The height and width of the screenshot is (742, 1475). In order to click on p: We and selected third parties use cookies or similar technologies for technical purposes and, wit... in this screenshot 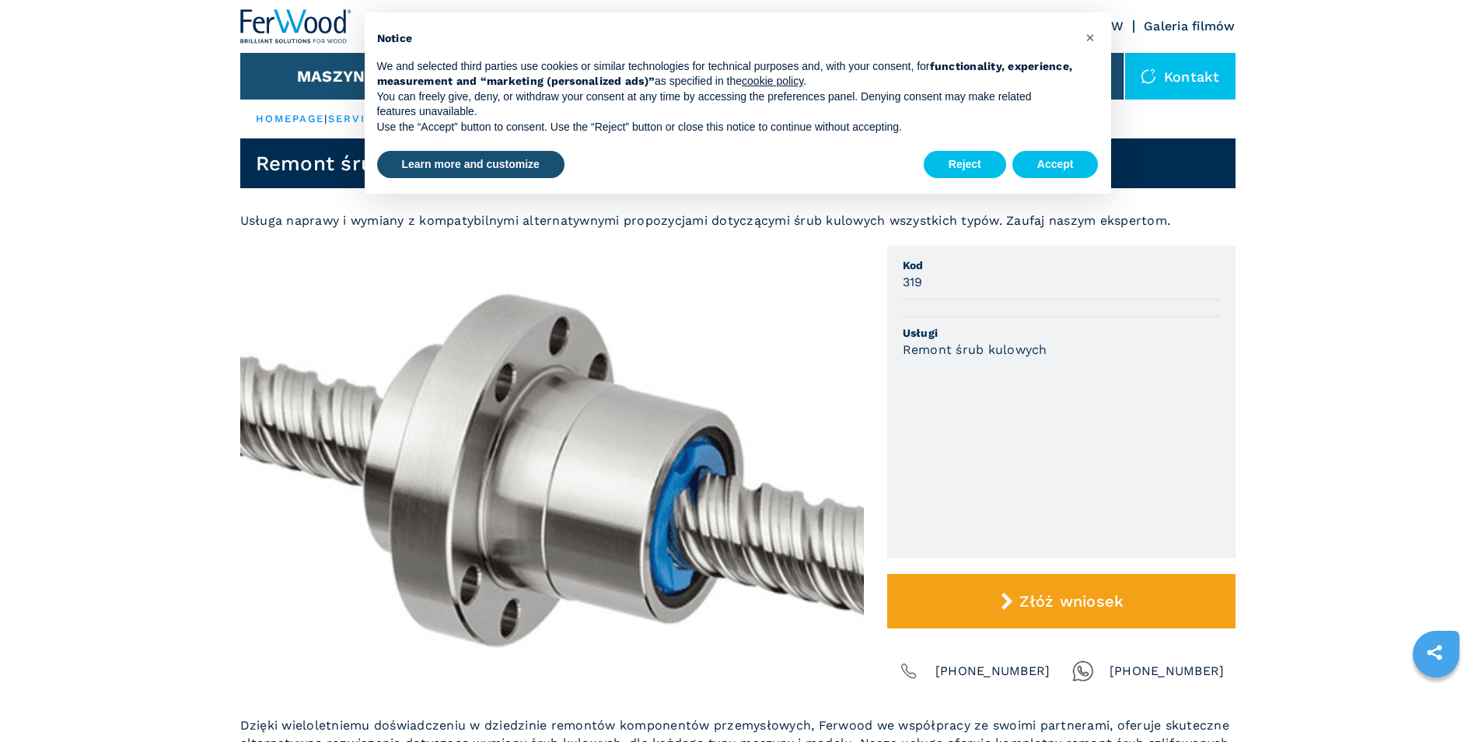, I will do `click(725, 74)`.